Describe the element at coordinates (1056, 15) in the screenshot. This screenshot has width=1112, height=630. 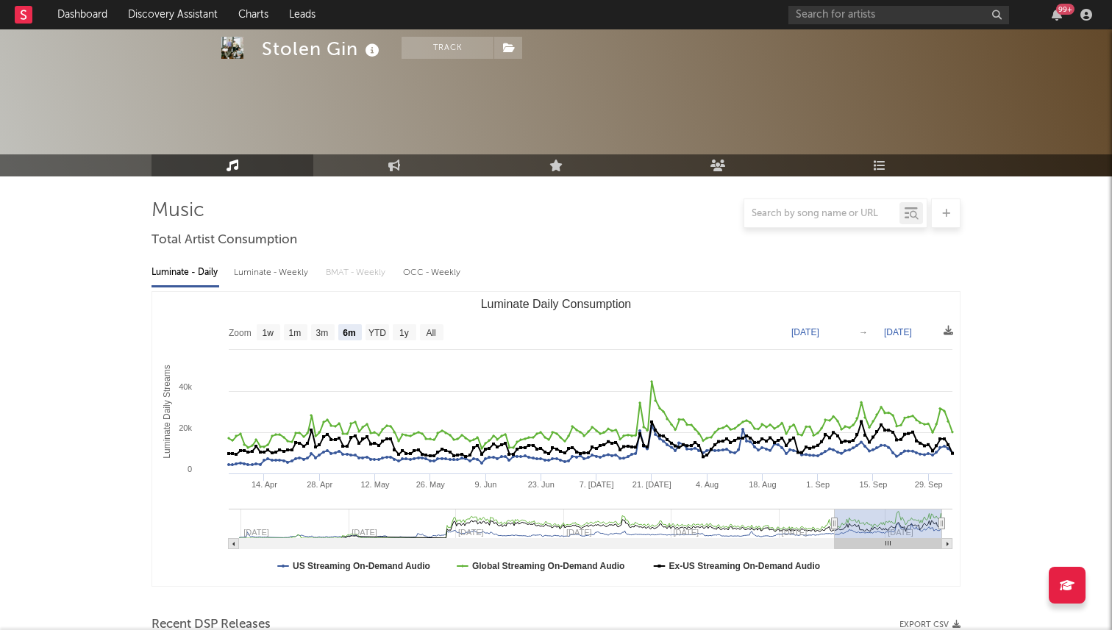
I see `button: 99+` at that location.